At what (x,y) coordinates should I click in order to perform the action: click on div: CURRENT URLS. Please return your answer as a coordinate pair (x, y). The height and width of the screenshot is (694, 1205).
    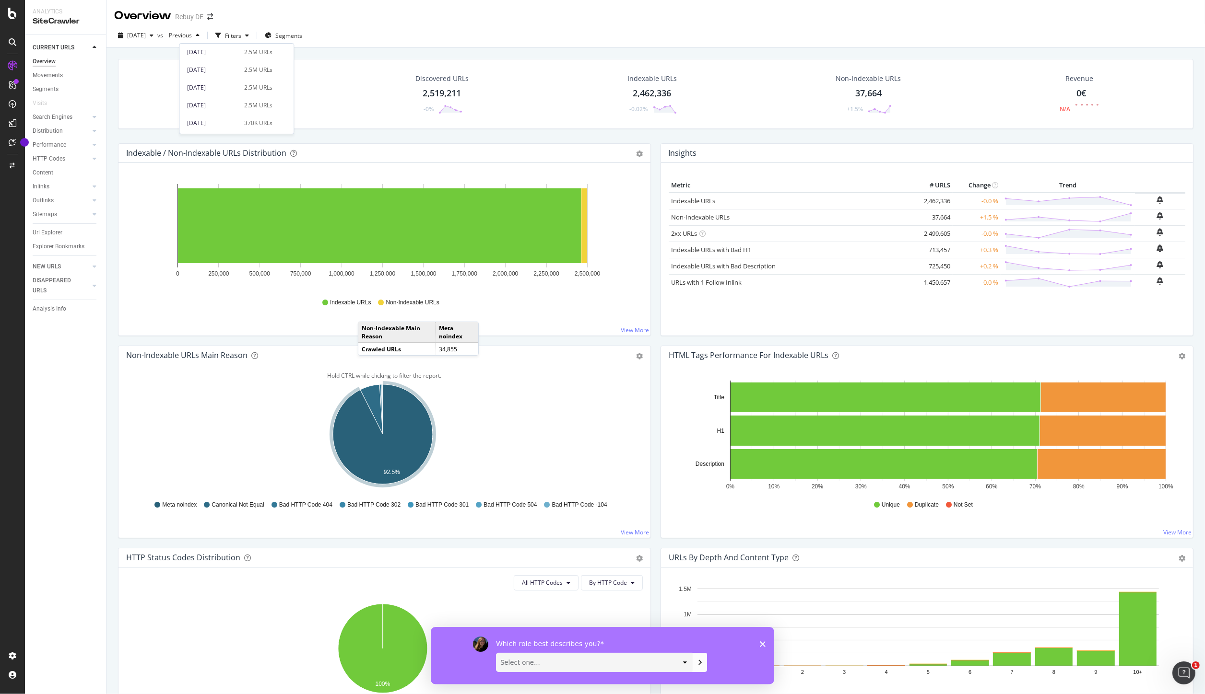
    Looking at the image, I should click on (53, 47).